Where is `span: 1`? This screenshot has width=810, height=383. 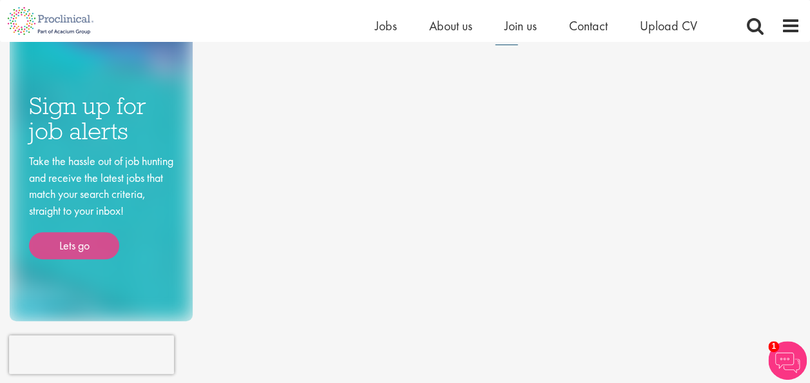
span: 1 is located at coordinates (773, 346).